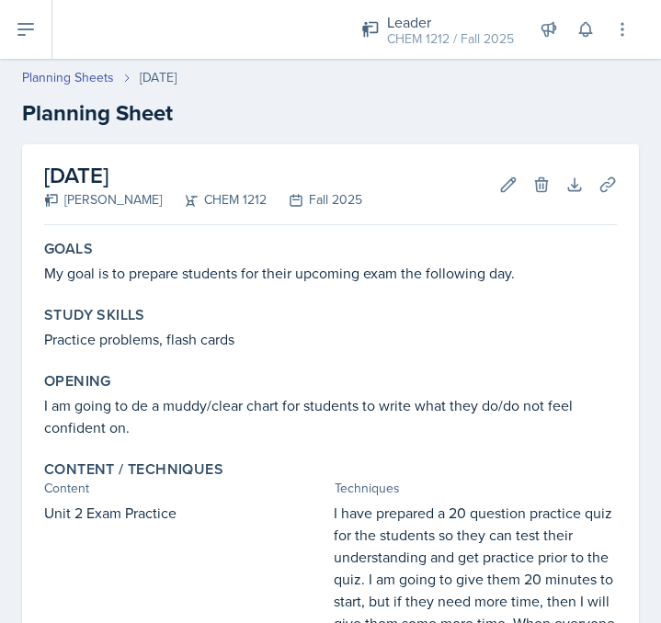 This screenshot has height=623, width=661. I want to click on p: Unit 2 Exam Practice, so click(185, 513).